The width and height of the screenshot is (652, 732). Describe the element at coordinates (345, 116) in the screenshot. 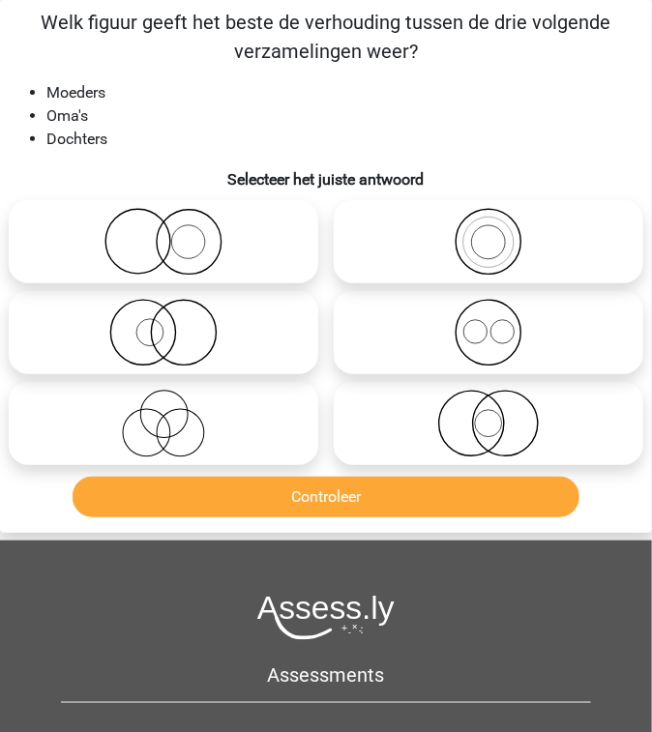

I see `li: Oma's` at that location.